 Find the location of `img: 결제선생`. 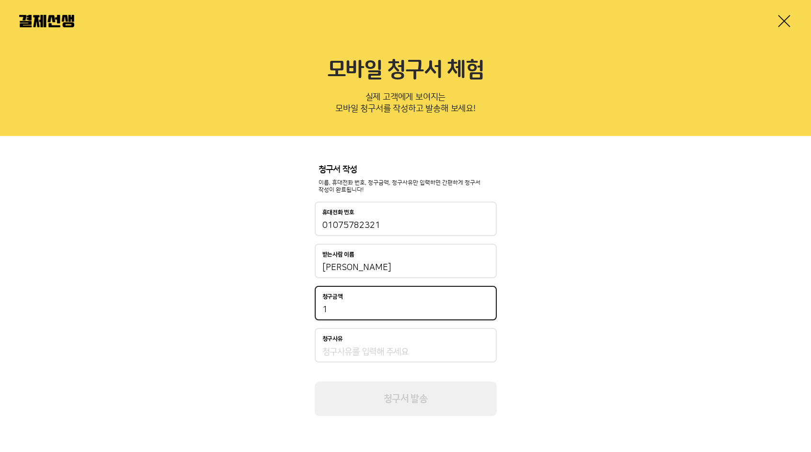

img: 결제선생 is located at coordinates (46, 21).